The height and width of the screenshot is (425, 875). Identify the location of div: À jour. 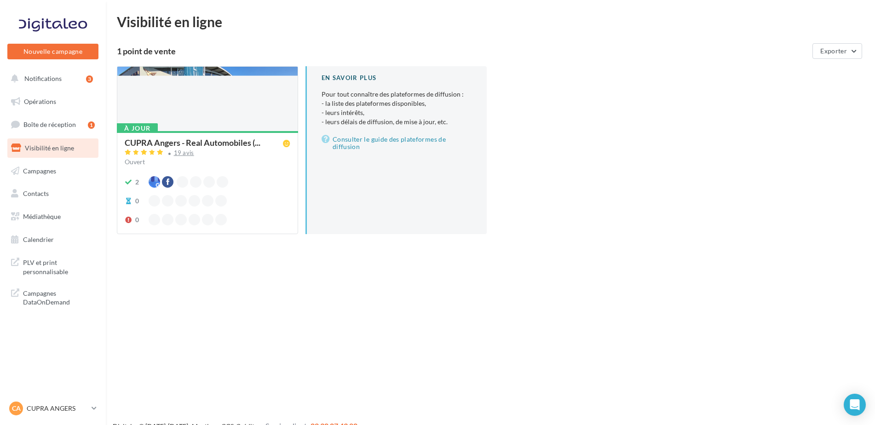
(137, 128).